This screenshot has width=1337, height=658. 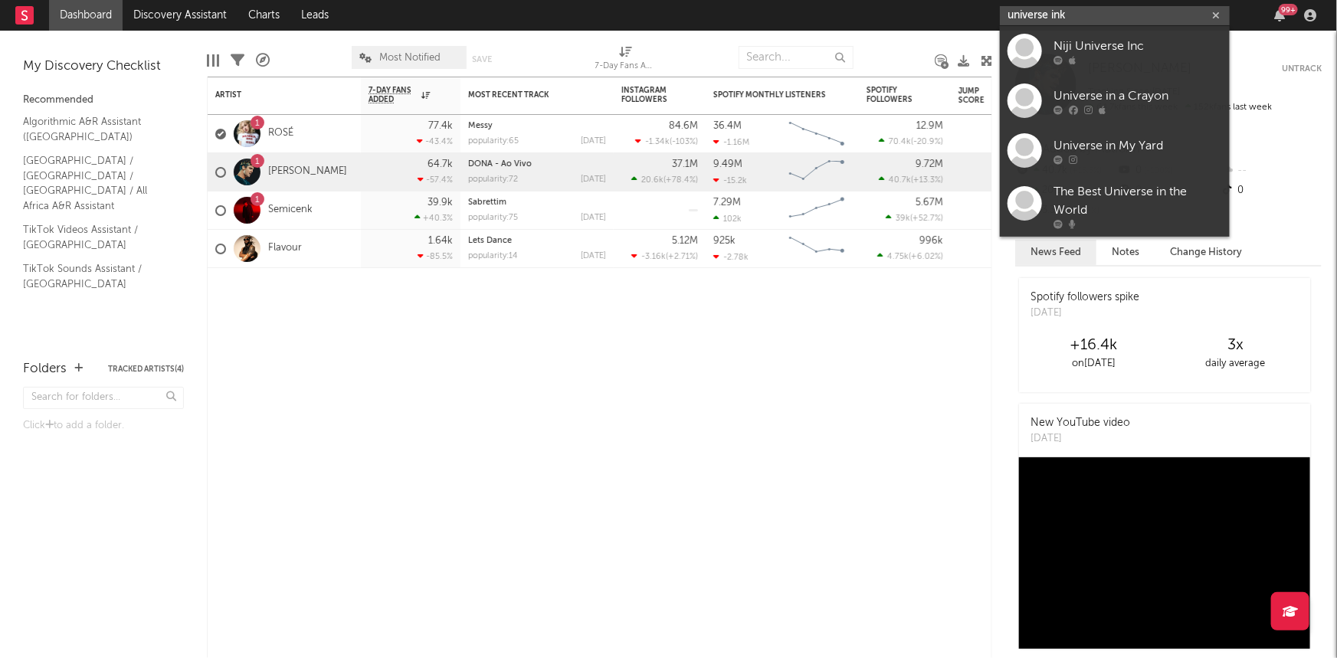 I want to click on div: 102k, so click(x=727, y=218).